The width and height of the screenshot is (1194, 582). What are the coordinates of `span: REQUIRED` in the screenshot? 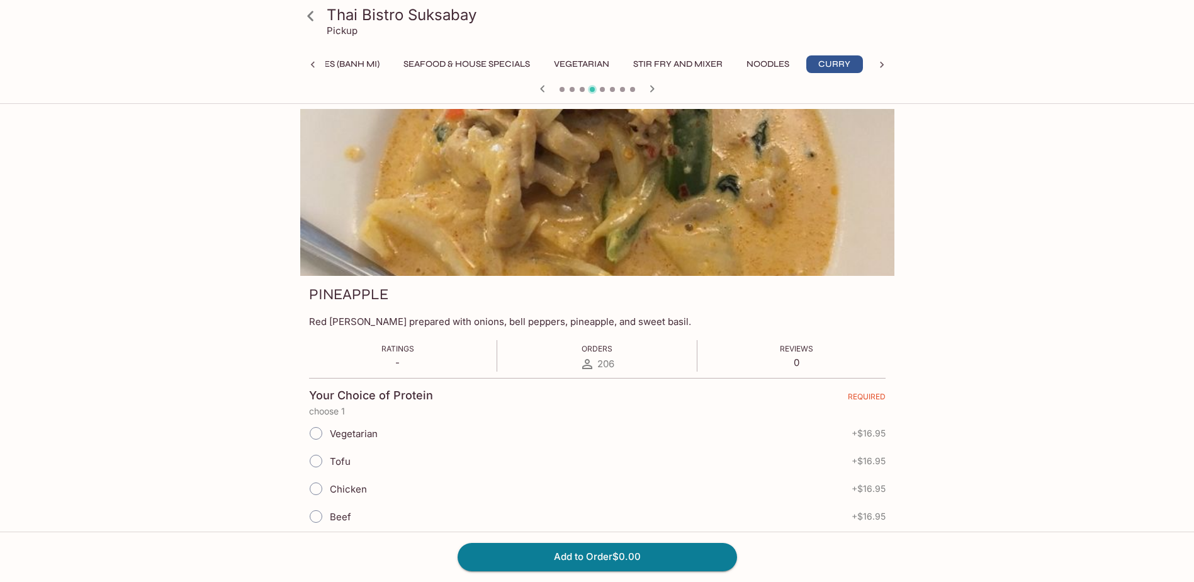 It's located at (867, 399).